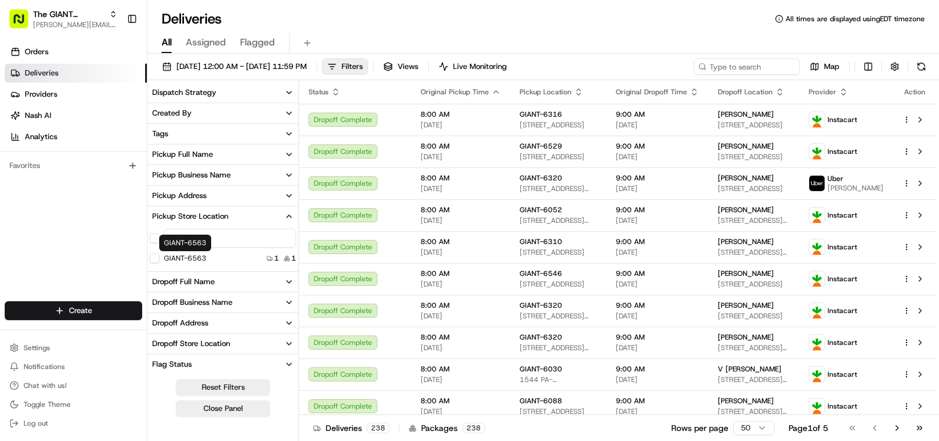 The image size is (939, 441). What do you see at coordinates (223, 282) in the screenshot?
I see `button: Dropoff Full Name` at bounding box center [223, 282].